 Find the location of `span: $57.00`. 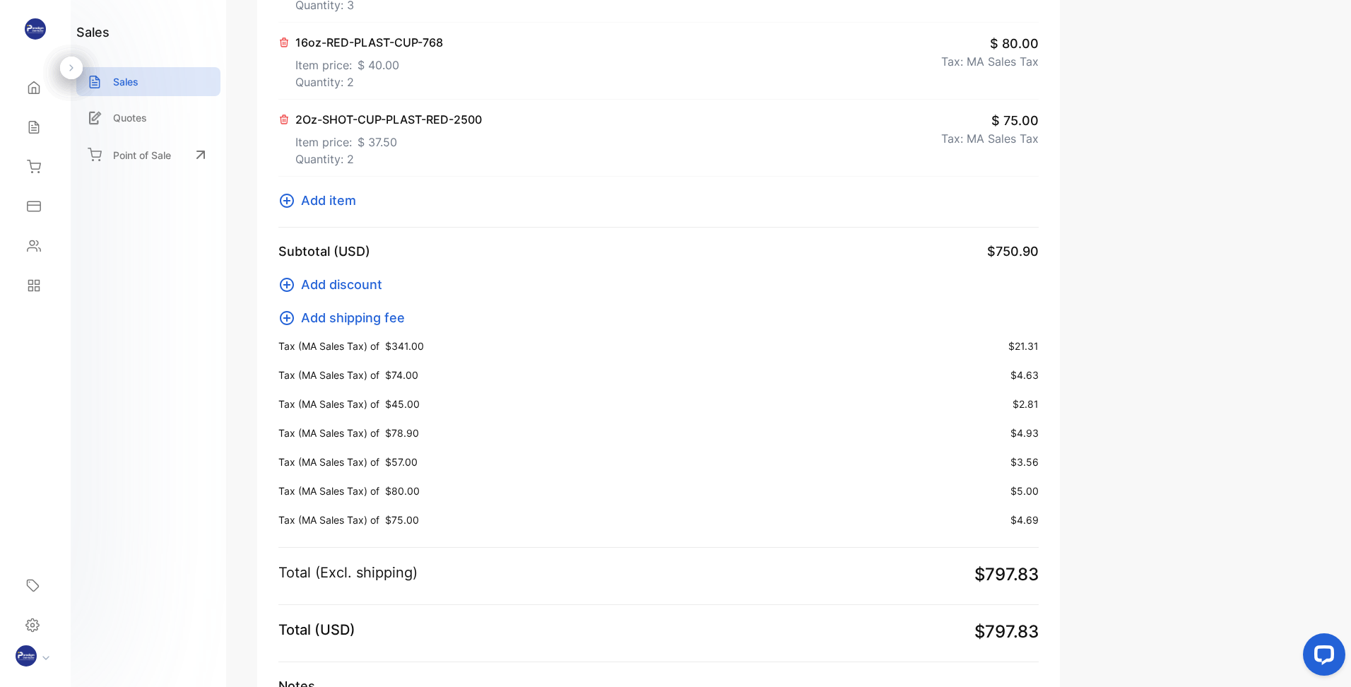

span: $57.00 is located at coordinates (401, 462).